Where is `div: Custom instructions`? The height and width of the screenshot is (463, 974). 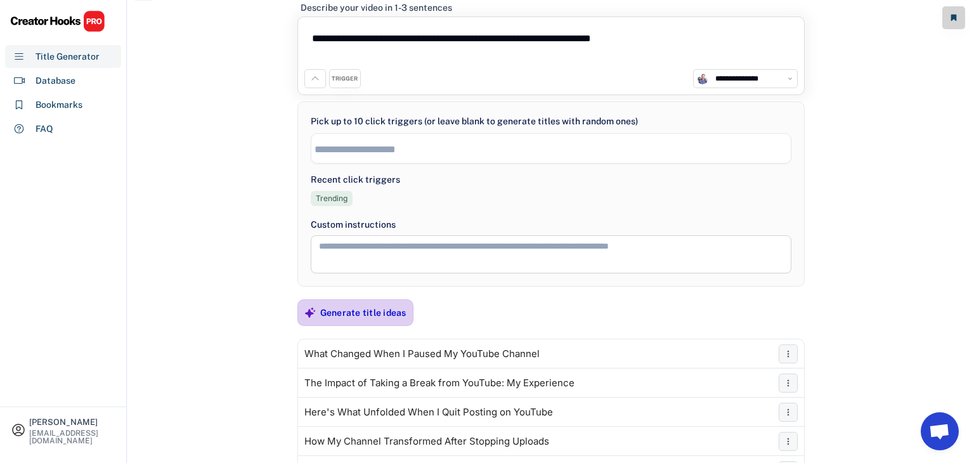
div: Custom instructions is located at coordinates (551, 225).